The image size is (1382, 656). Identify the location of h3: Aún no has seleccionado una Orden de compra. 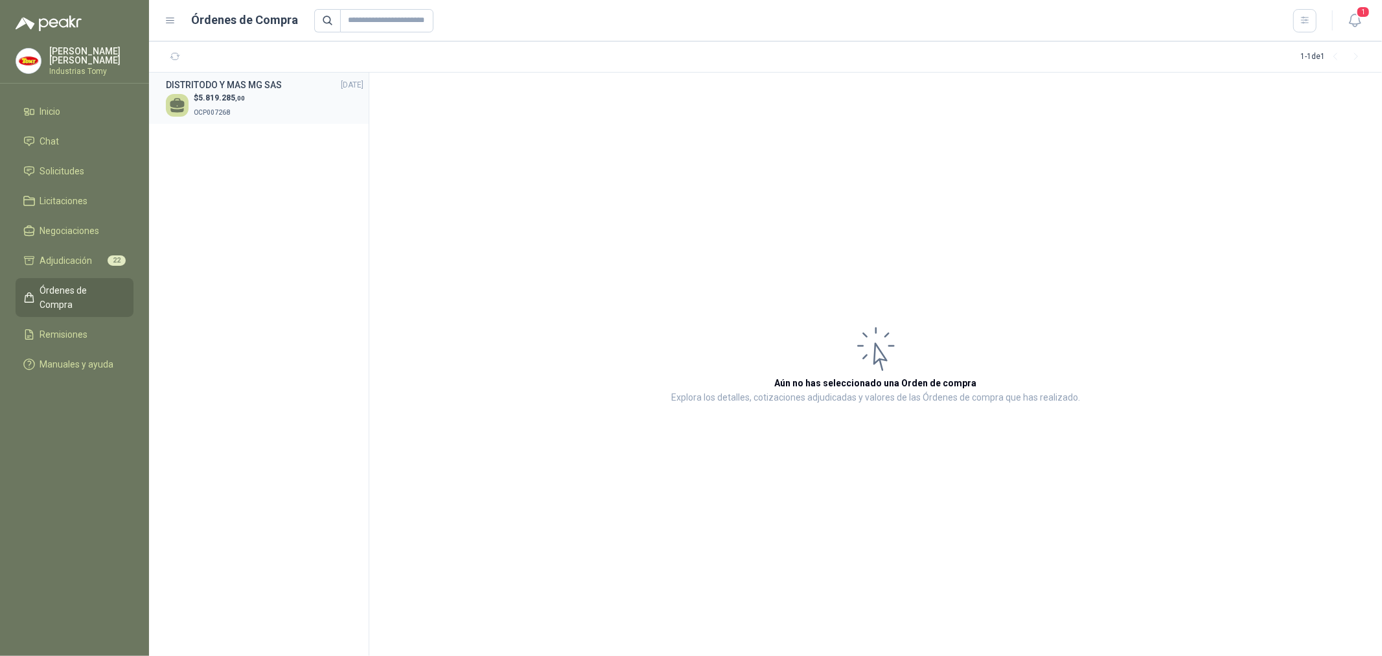
(876, 383).